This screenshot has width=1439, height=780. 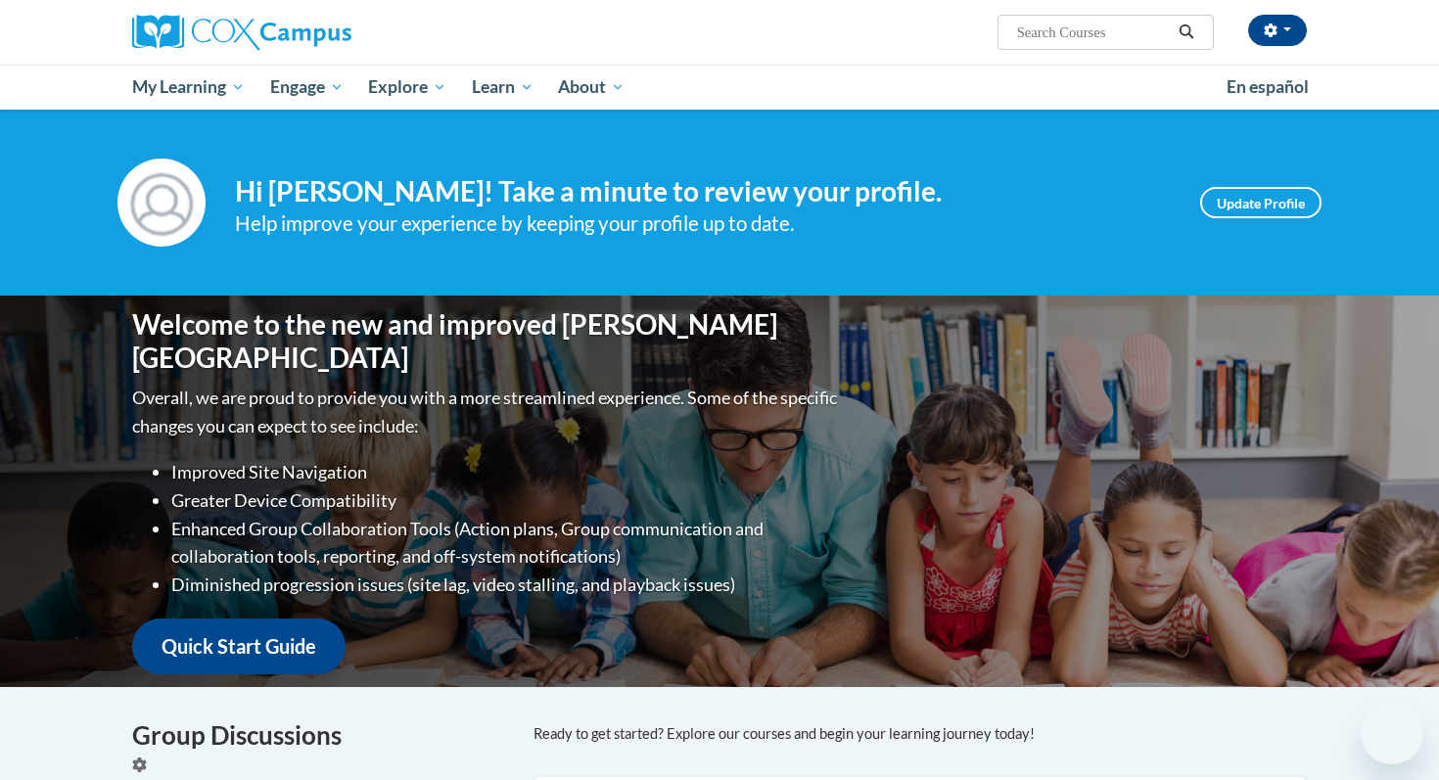 What do you see at coordinates (1261, 203) in the screenshot?
I see `a: Update Profile` at bounding box center [1261, 203].